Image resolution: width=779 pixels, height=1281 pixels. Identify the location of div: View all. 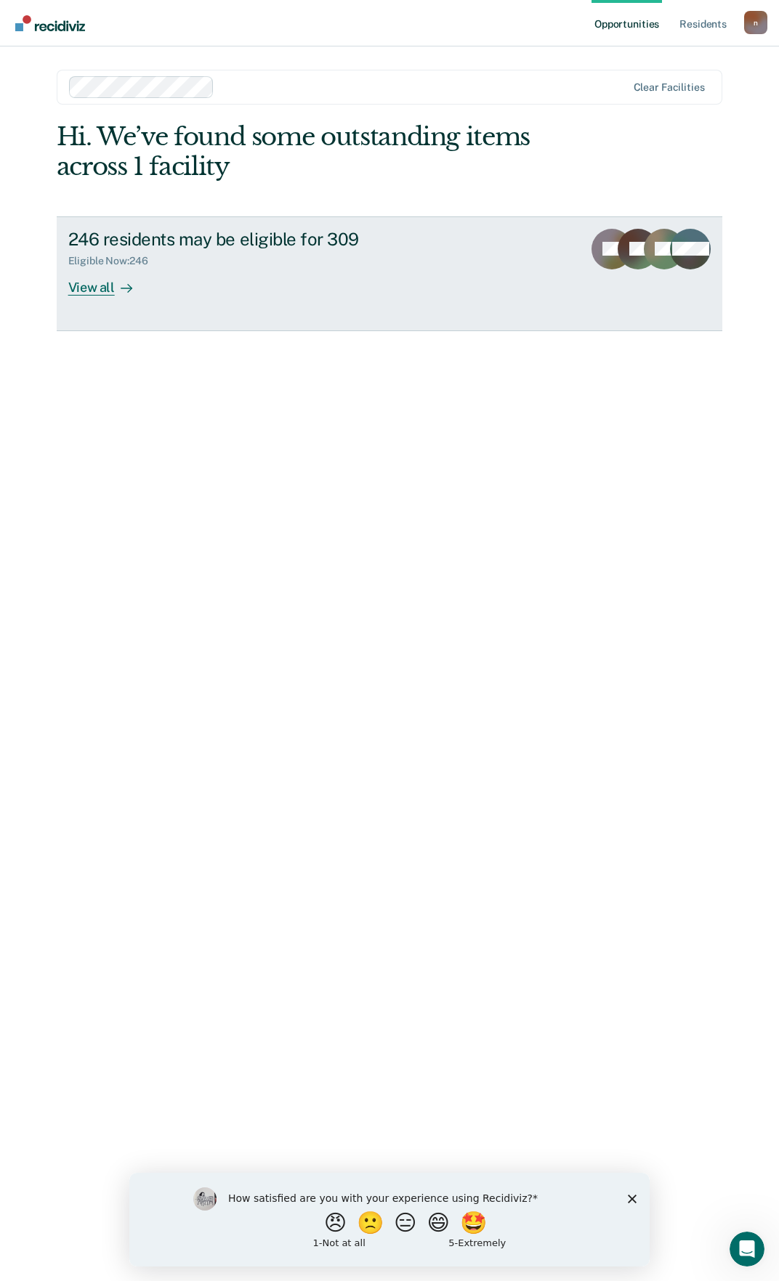
(109, 281).